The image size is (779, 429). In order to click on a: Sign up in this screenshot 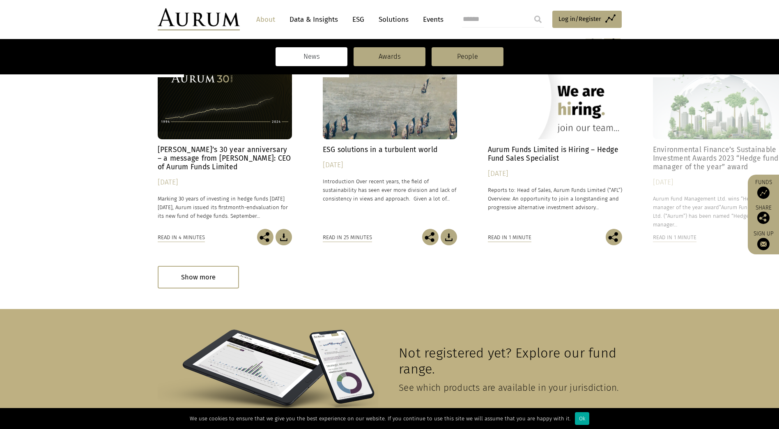, I will do `click(763, 240)`.